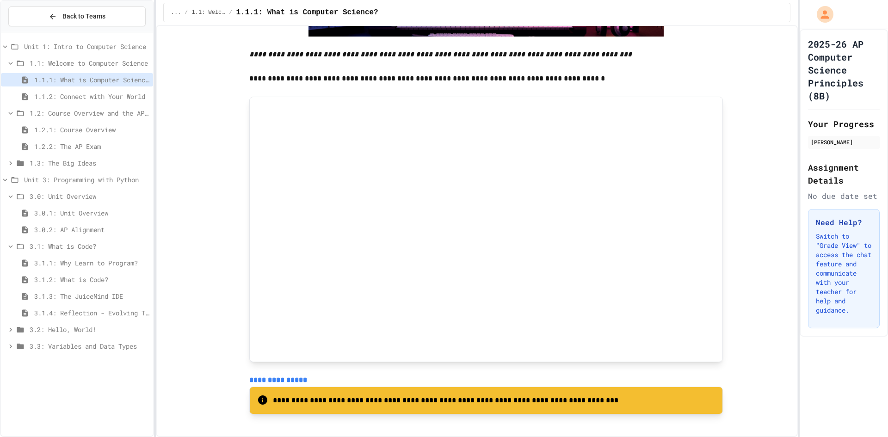  Describe the element at coordinates (84, 16) in the screenshot. I see `span: Back to Teams` at that location.